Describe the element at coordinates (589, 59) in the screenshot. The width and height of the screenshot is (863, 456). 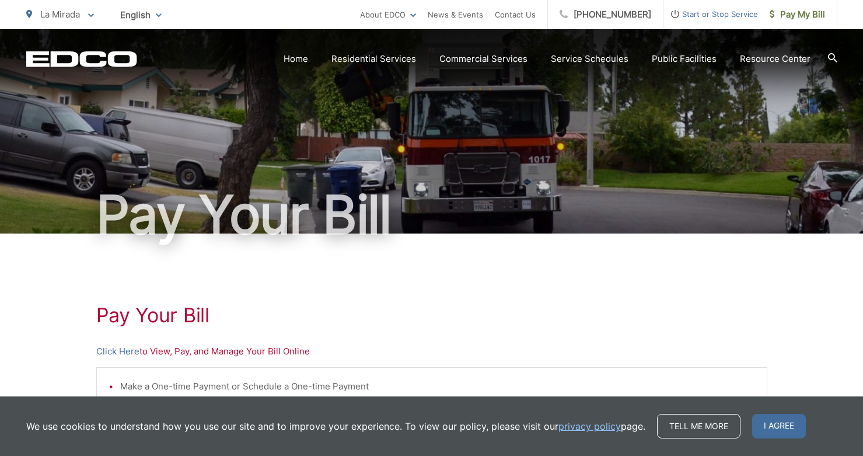
I see `a: Service Schedules` at that location.